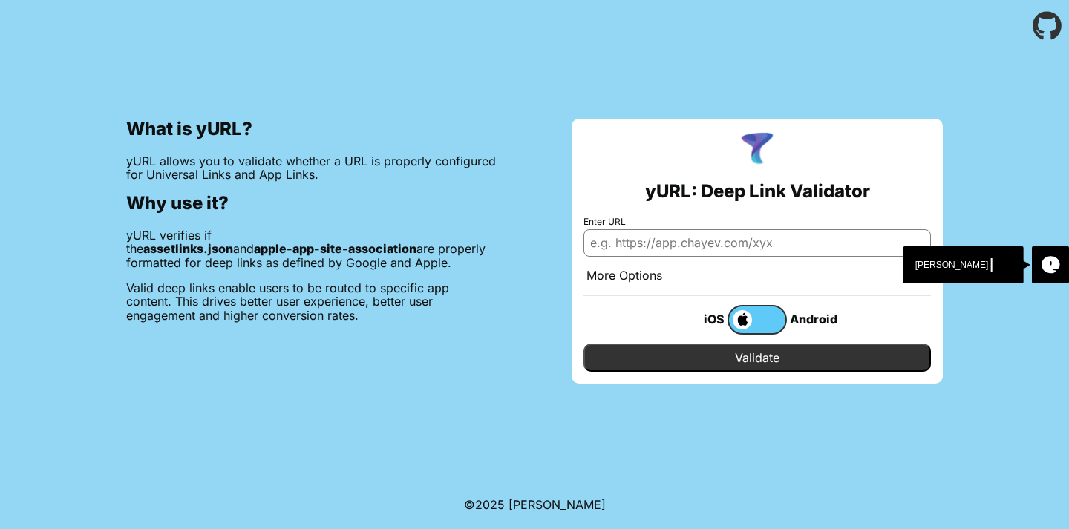 The image size is (1069, 529). Describe the element at coordinates (311, 249) in the screenshot. I see `p: yURL verifies if the and are properly formatted for deep links as defined by Google and Apple.` at that location.